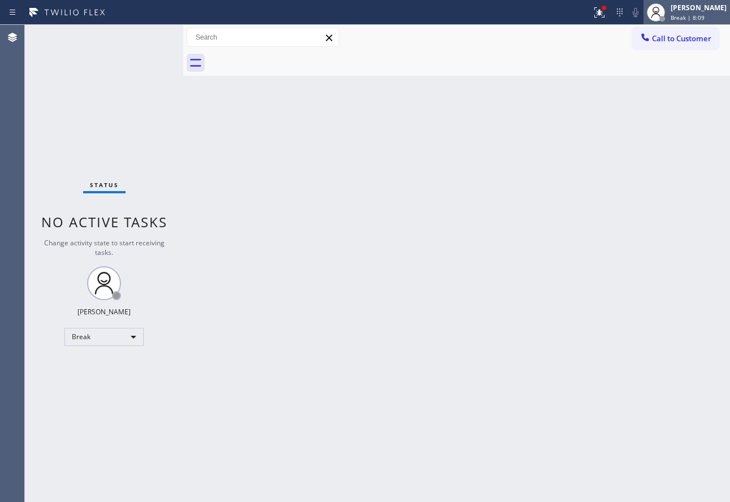  What do you see at coordinates (688, 18) in the screenshot?
I see `span: Break | 8:09` at bounding box center [688, 18].